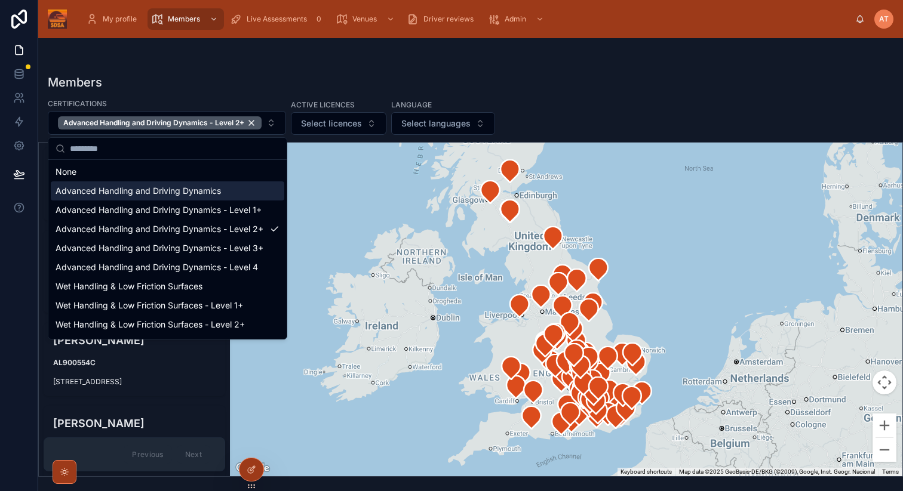 This screenshot has width=903, height=491. What do you see at coordinates (167, 306) in the screenshot?
I see `div: Wet Handling & Low Friction Surfaces - Level 1+` at bounding box center [167, 306].